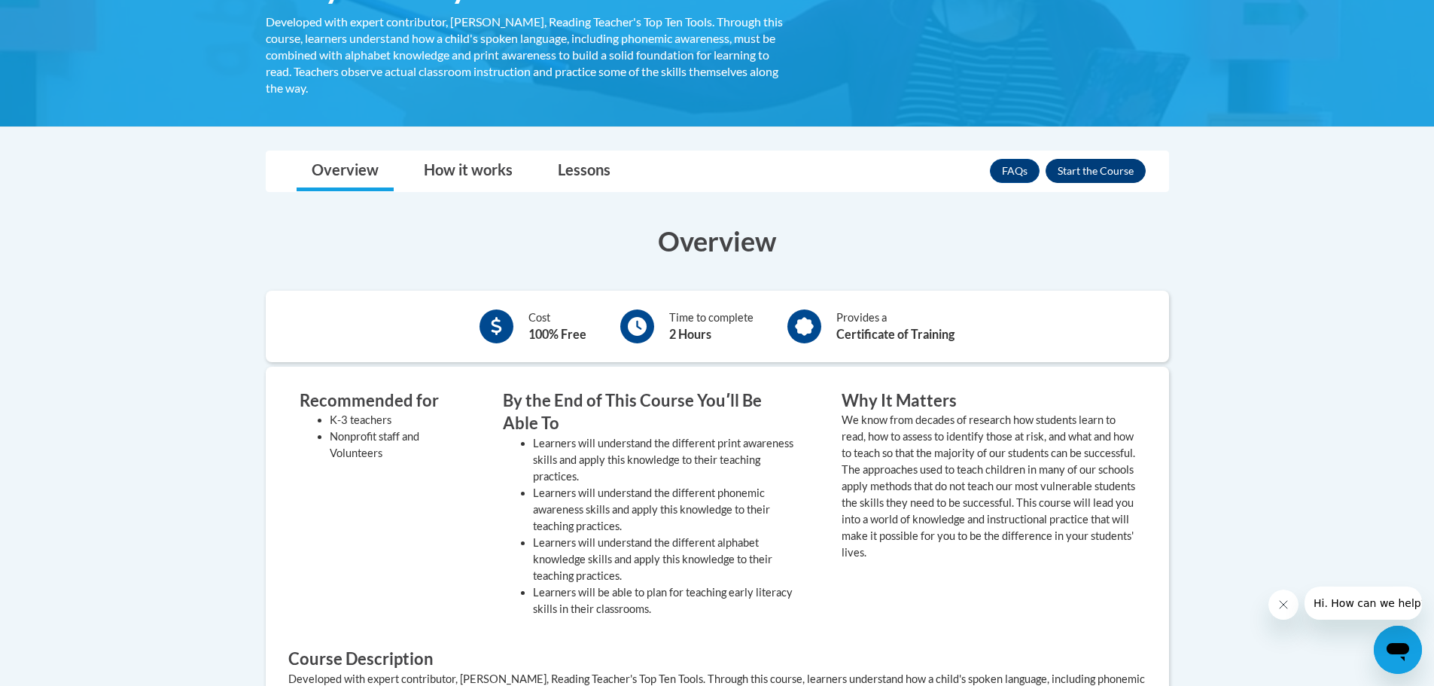 This screenshot has height=686, width=1434. Describe the element at coordinates (557, 326) in the screenshot. I see `div: Cost` at that location.